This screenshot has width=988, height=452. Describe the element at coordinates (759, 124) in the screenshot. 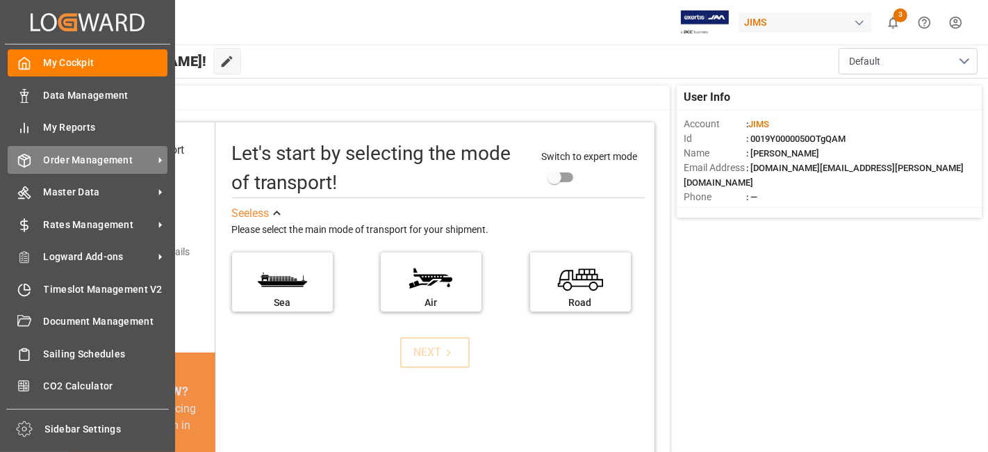

I see `span: JIMS` at that location.